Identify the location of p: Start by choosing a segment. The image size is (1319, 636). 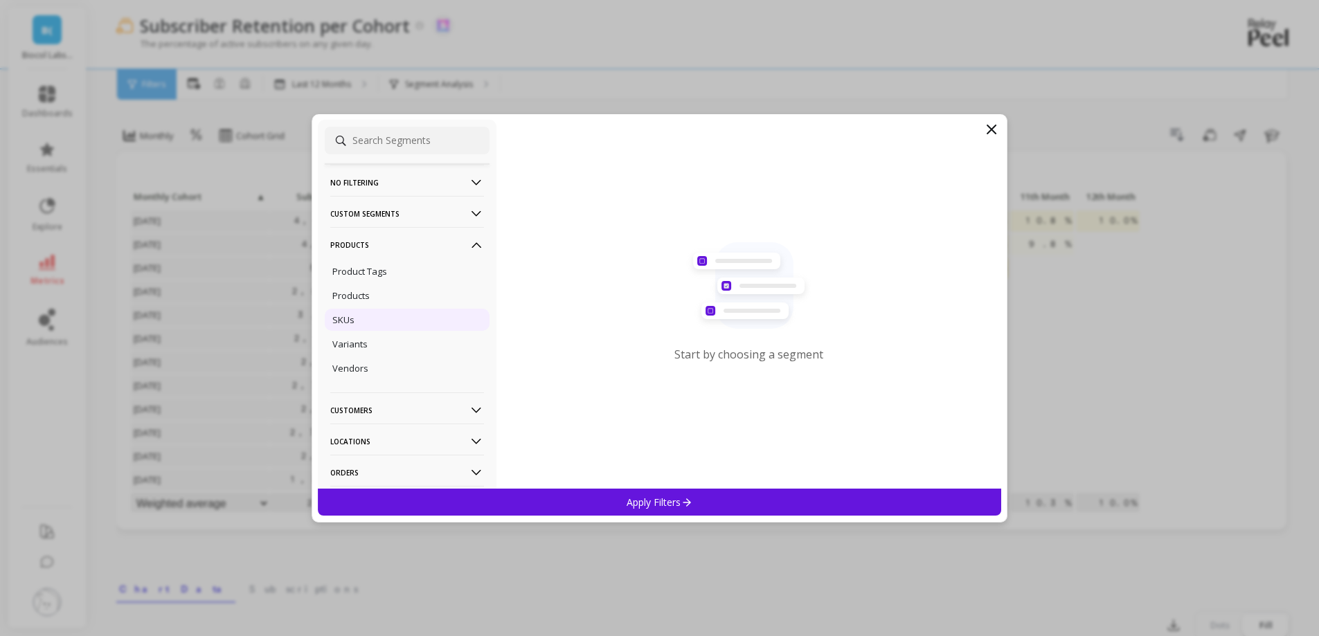
(748, 354).